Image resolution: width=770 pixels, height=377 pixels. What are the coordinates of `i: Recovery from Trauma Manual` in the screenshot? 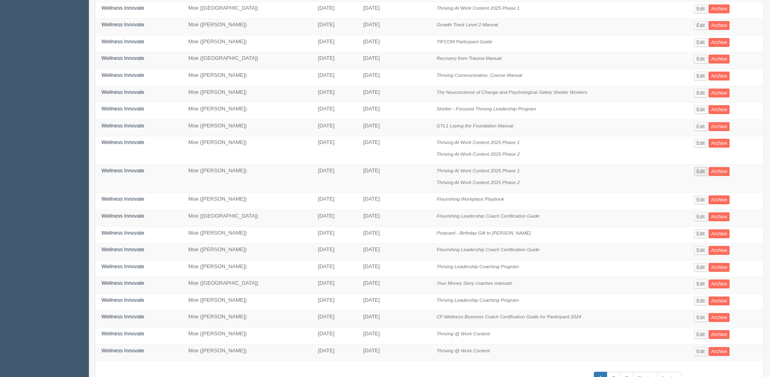 It's located at (469, 58).